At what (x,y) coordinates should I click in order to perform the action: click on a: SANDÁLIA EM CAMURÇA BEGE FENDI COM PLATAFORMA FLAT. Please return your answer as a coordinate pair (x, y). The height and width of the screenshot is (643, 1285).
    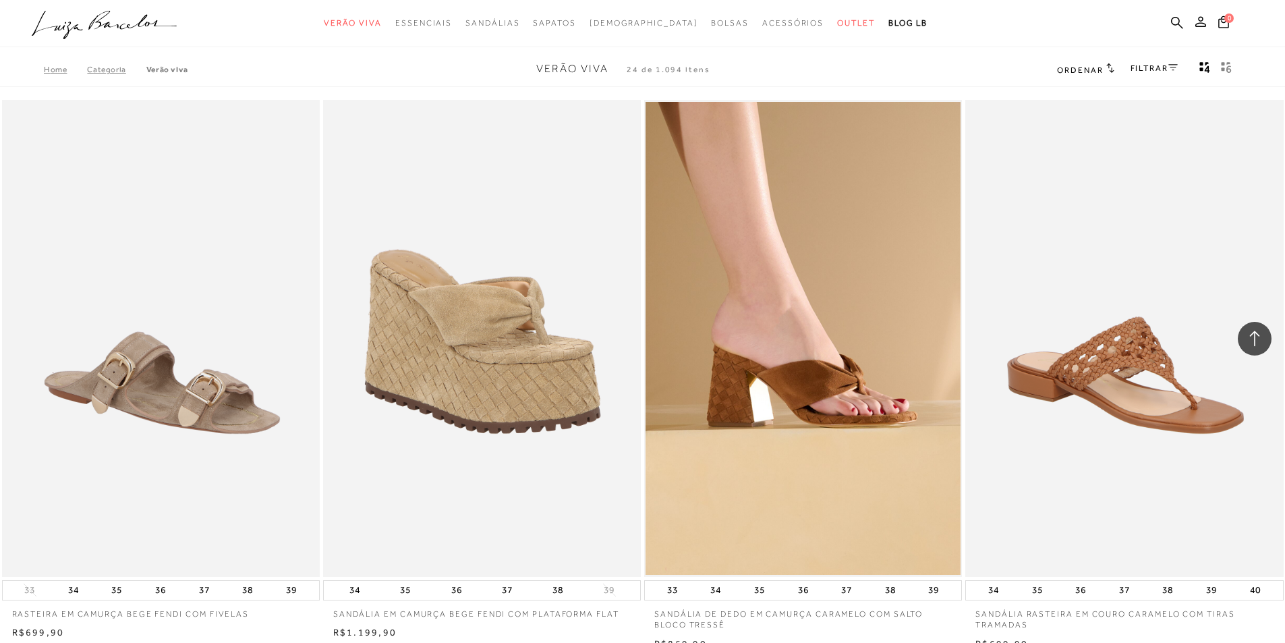
    Looking at the image, I should click on (482, 610).